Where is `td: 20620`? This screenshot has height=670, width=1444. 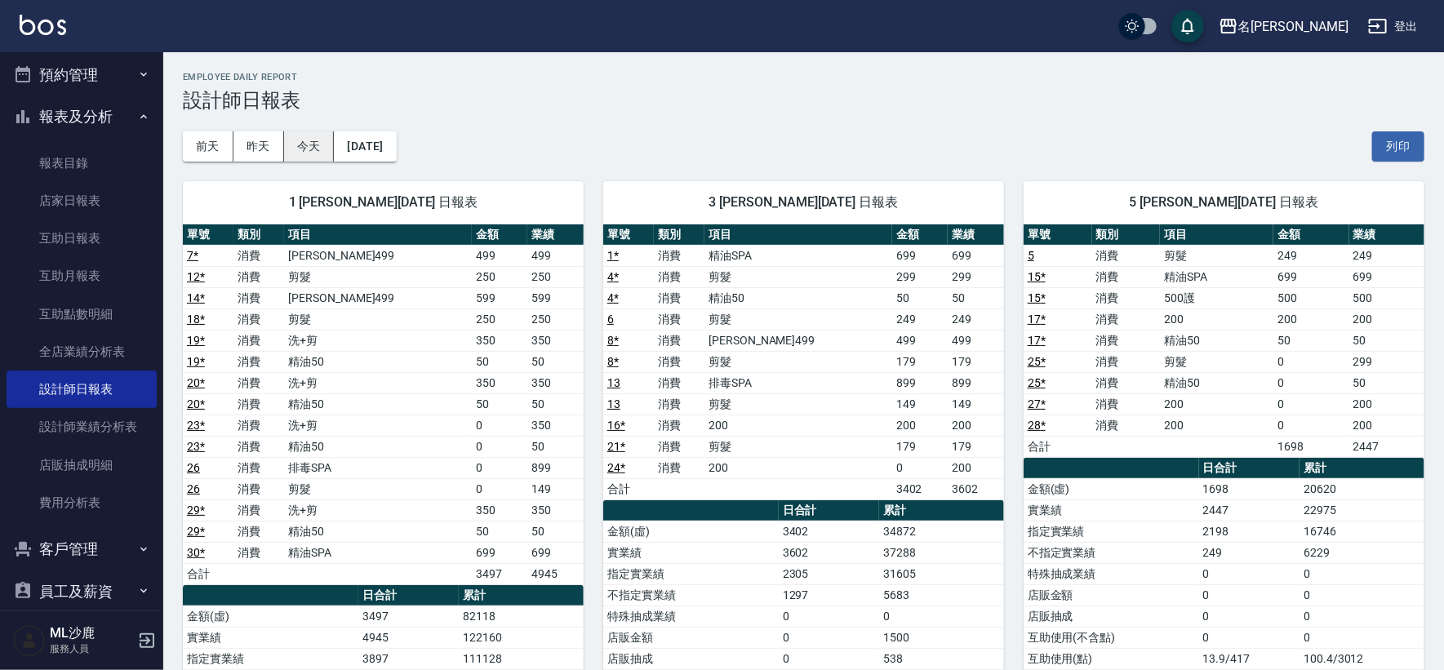
td: 20620 is located at coordinates (1362, 489).